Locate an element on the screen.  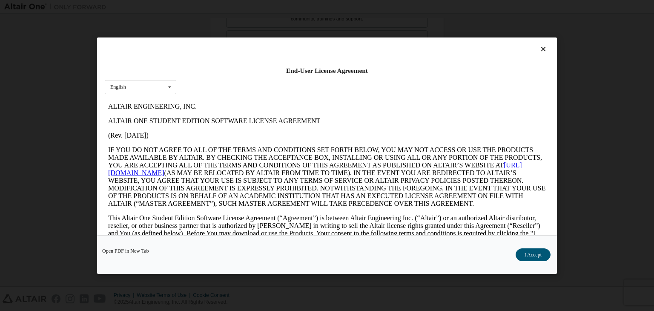
p: ALTAIR ENGINEERING, INC. is located at coordinates (222, 7).